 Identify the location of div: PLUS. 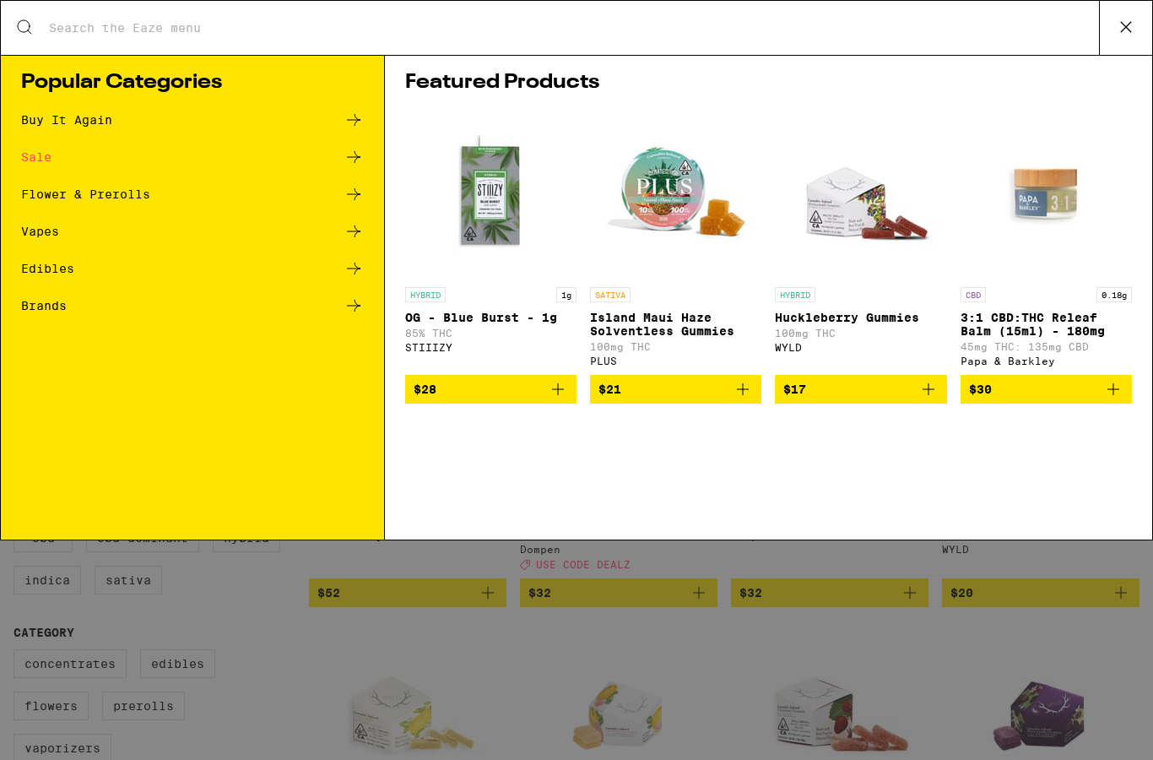
(675, 360).